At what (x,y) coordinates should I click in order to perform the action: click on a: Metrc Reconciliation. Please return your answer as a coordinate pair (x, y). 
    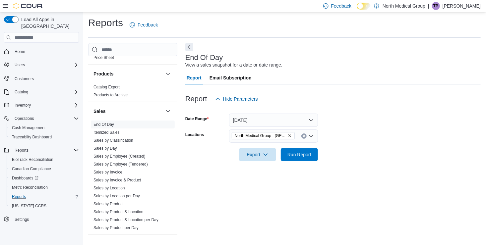
    Looking at the image, I should click on (30, 188).